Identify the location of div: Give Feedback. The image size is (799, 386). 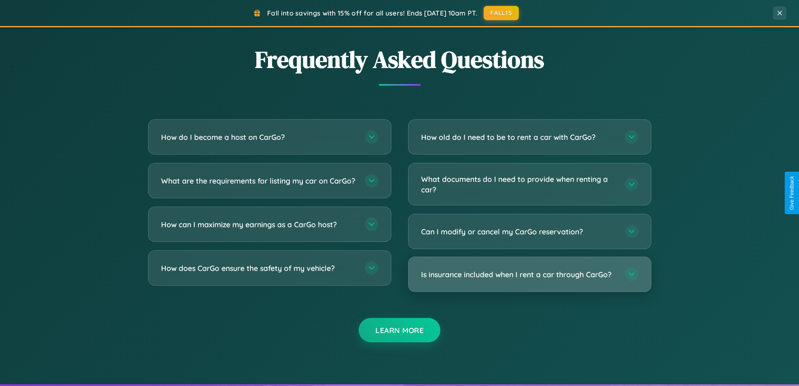
(792, 193).